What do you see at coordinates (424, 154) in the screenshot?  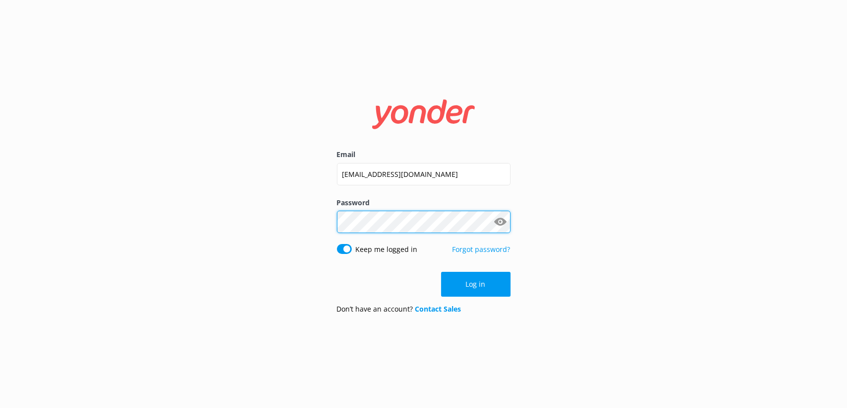 I see `label: Email` at bounding box center [424, 154].